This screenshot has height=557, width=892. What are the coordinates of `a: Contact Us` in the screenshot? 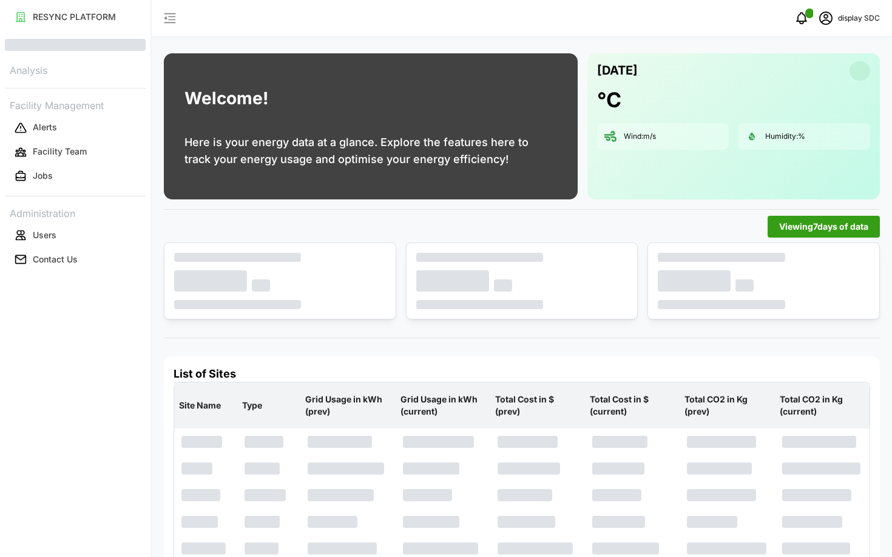 It's located at (75, 260).